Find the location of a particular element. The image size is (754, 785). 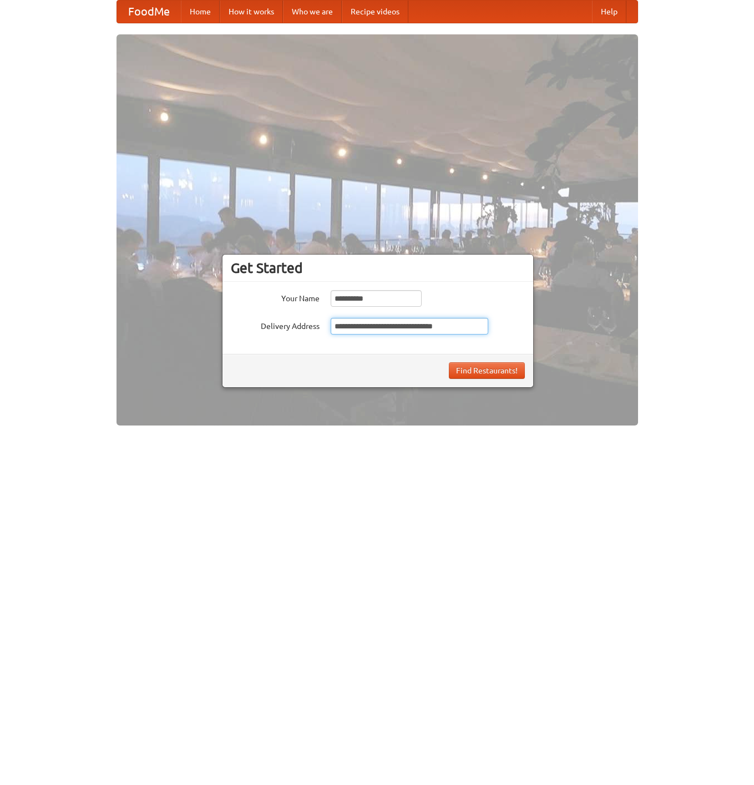

label: Your Name is located at coordinates (275, 297).